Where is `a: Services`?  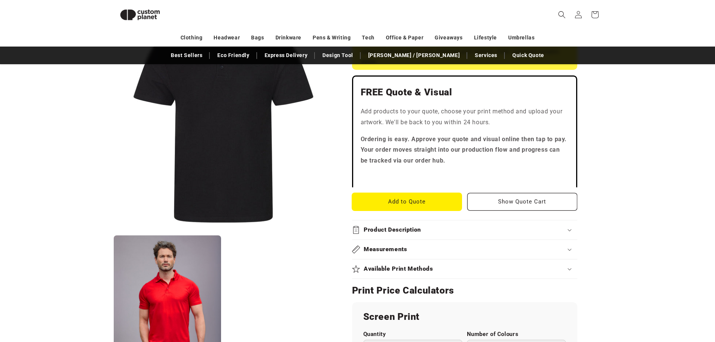
a: Services is located at coordinates (486, 55).